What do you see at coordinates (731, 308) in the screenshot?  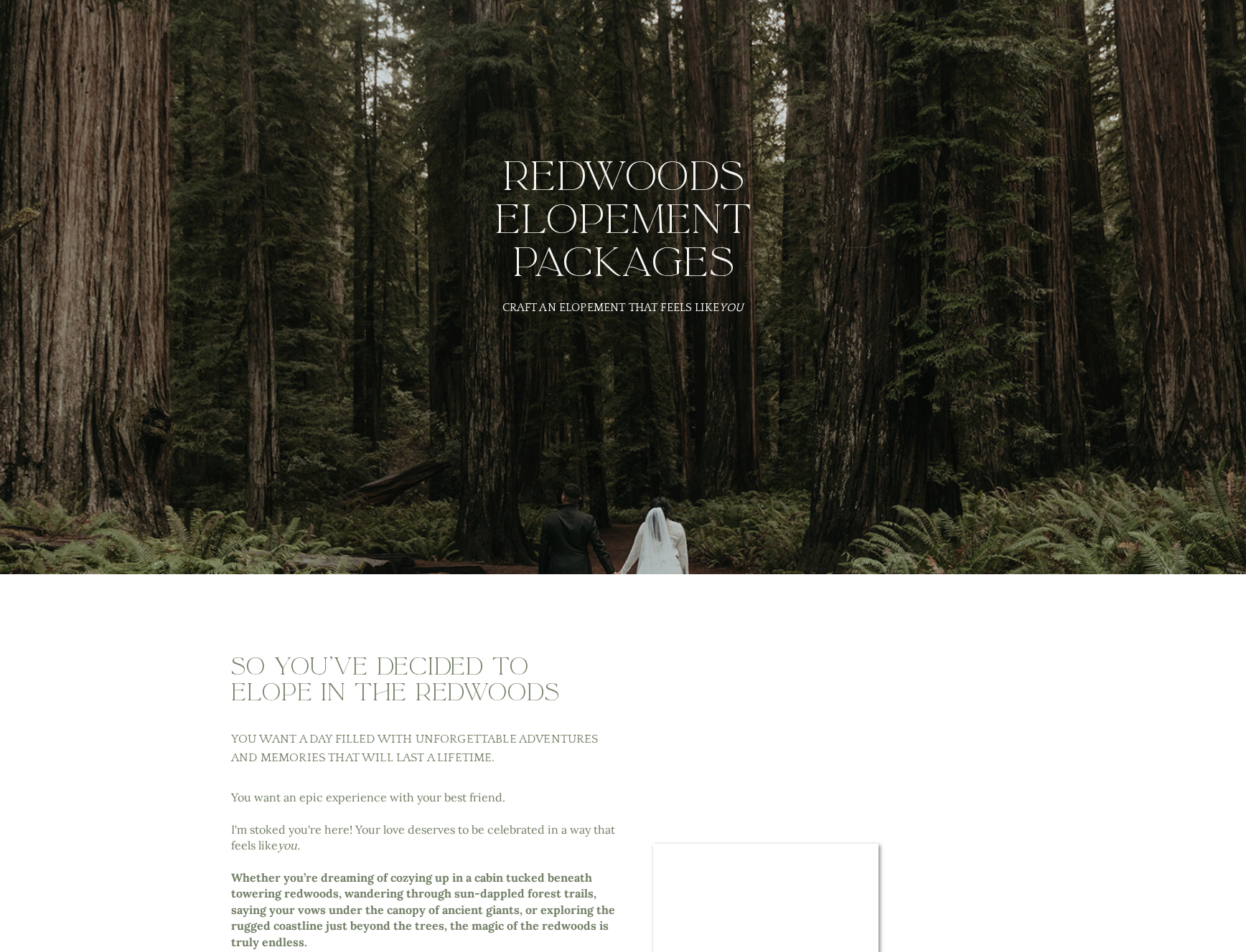 I see `i: you` at bounding box center [731, 308].